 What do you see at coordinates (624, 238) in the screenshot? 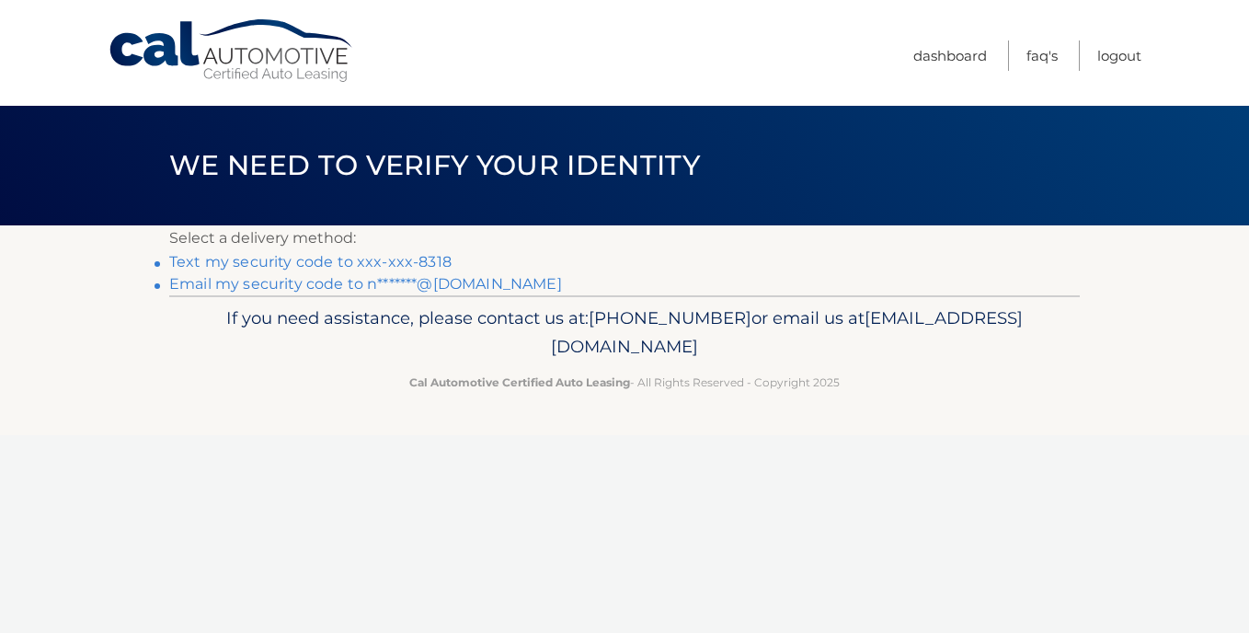
I see `p: Select a delivery method:` at bounding box center [624, 238].